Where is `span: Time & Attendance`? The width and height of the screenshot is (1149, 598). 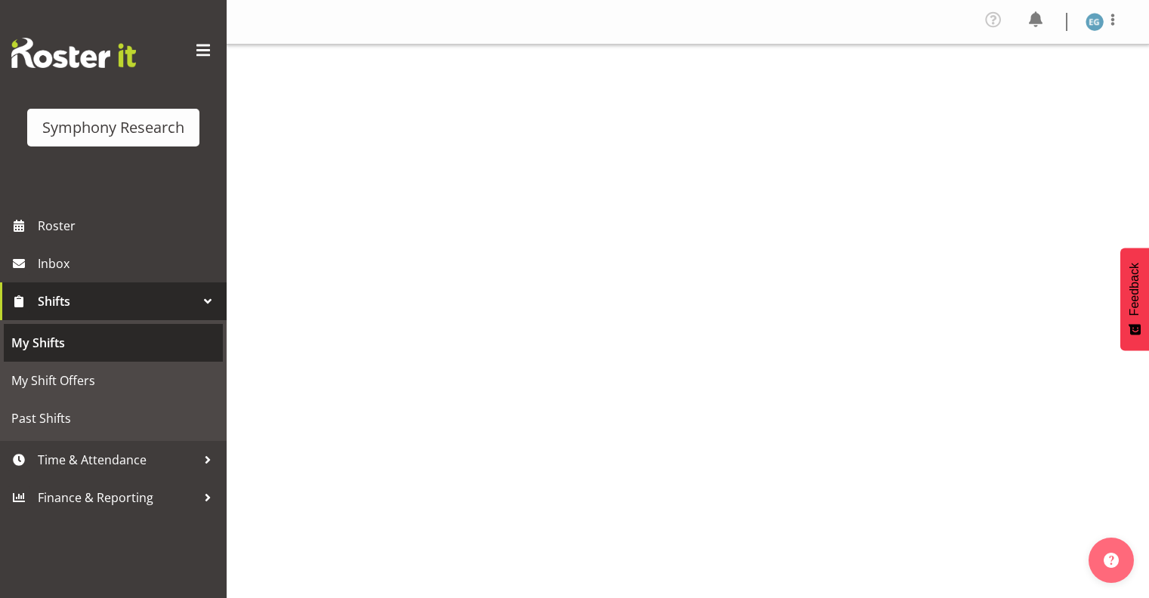 span: Time & Attendance is located at coordinates (117, 460).